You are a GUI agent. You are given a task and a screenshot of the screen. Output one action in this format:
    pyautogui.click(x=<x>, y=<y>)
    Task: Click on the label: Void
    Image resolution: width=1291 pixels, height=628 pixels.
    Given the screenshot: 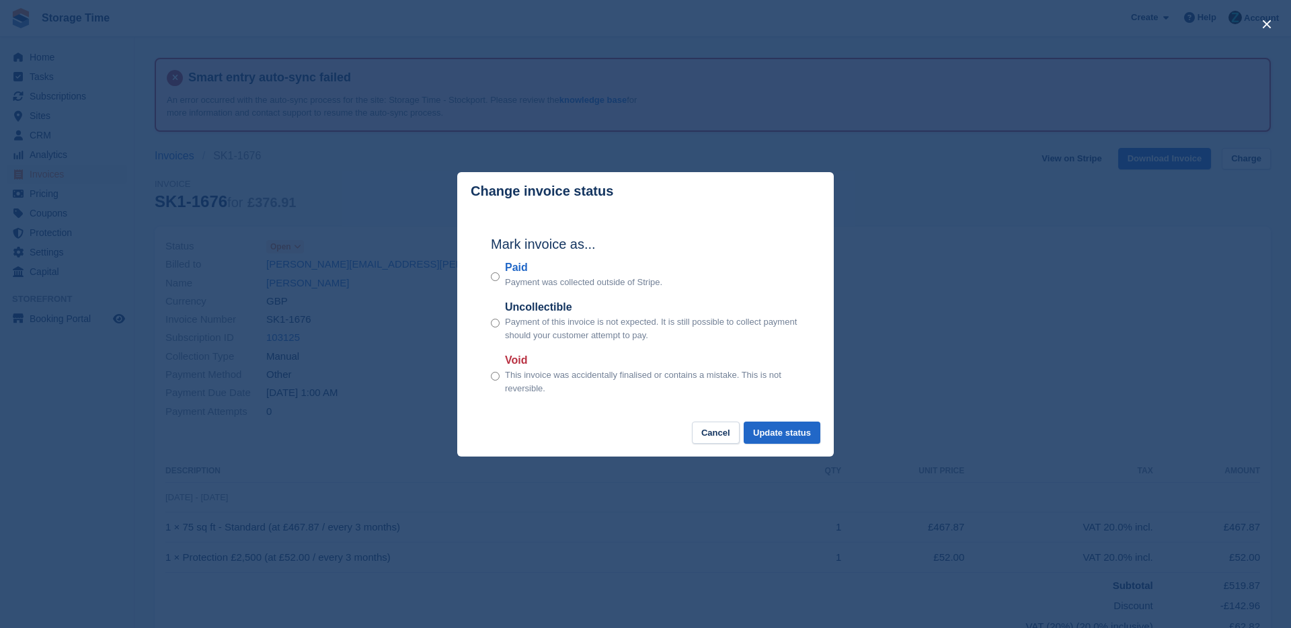 What is the action you would take?
    pyautogui.click(x=652, y=360)
    